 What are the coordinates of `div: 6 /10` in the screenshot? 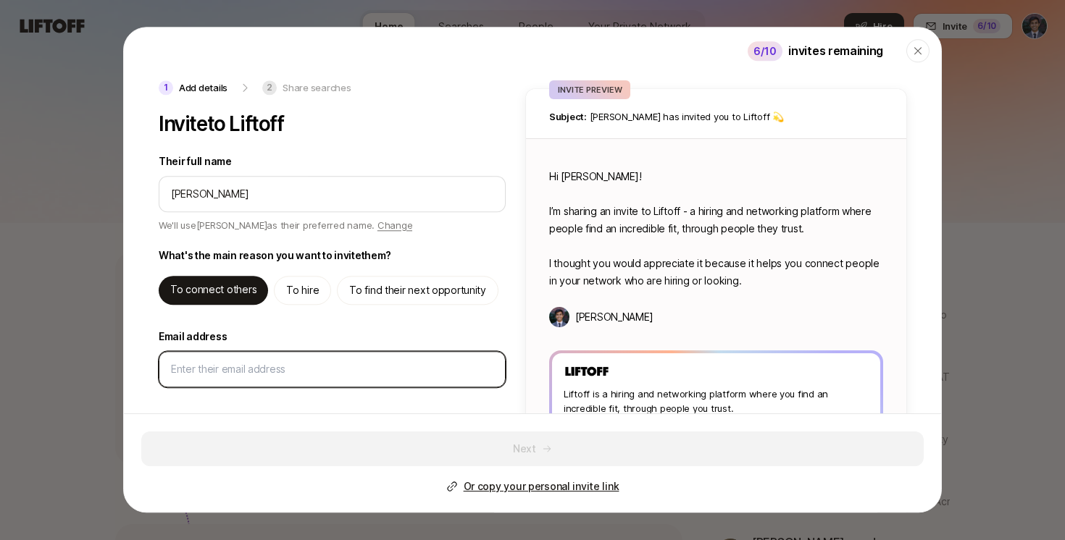 It's located at (765, 51).